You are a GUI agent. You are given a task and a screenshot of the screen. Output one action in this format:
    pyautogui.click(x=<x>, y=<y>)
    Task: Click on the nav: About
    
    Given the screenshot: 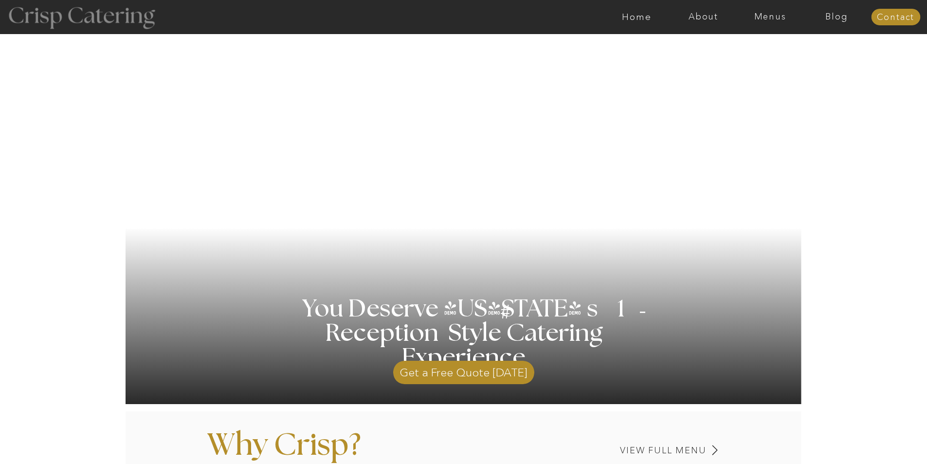 What is the action you would take?
    pyautogui.click(x=703, y=17)
    